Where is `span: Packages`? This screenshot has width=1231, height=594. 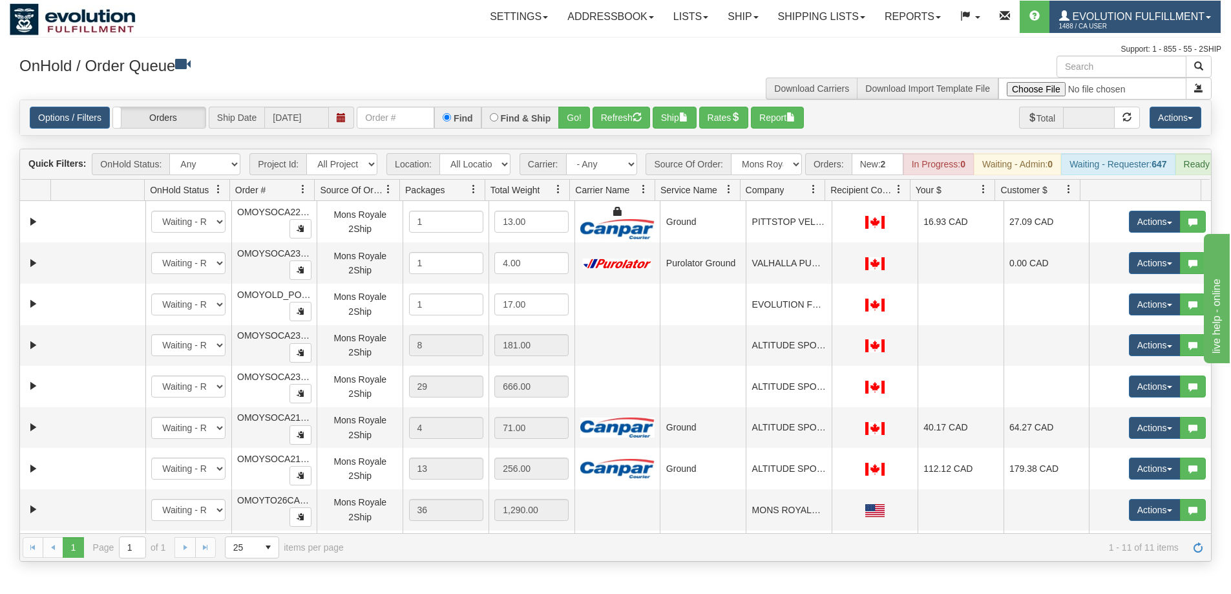 span: Packages is located at coordinates (424, 190).